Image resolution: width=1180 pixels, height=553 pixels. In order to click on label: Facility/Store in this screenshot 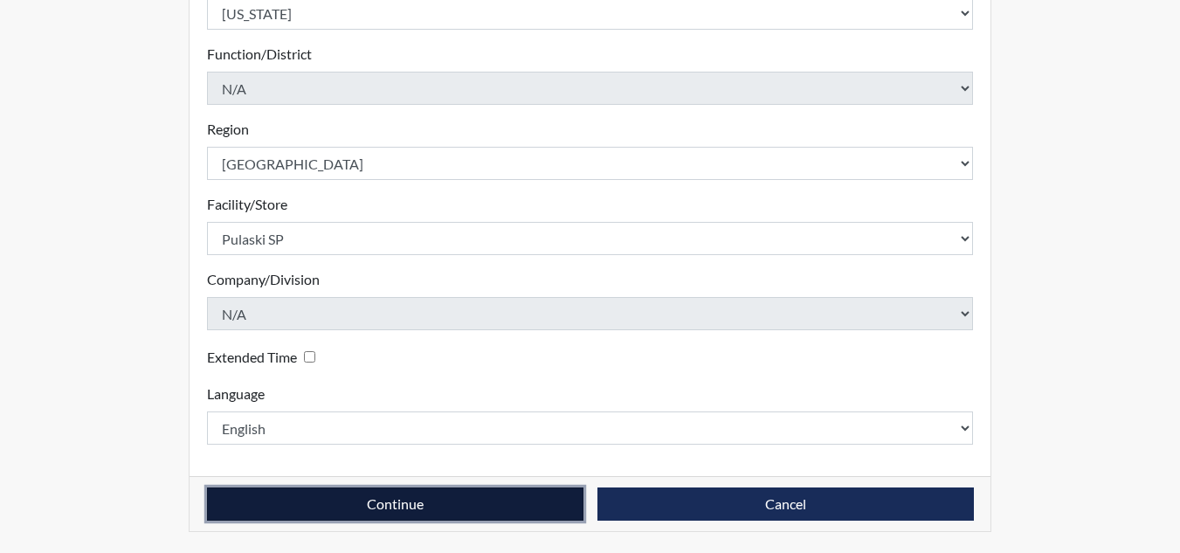, I will do `click(247, 204)`.